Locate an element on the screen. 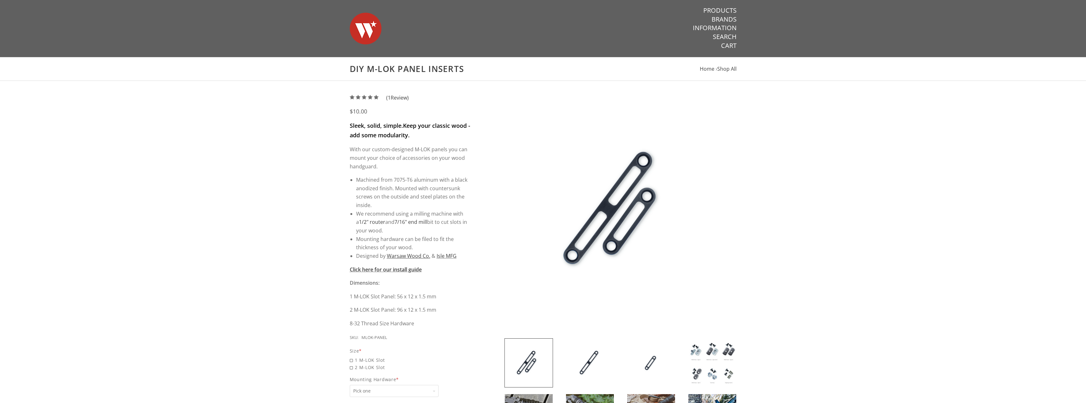 The width and height of the screenshot is (1086, 403). a: Cart is located at coordinates (729, 46).